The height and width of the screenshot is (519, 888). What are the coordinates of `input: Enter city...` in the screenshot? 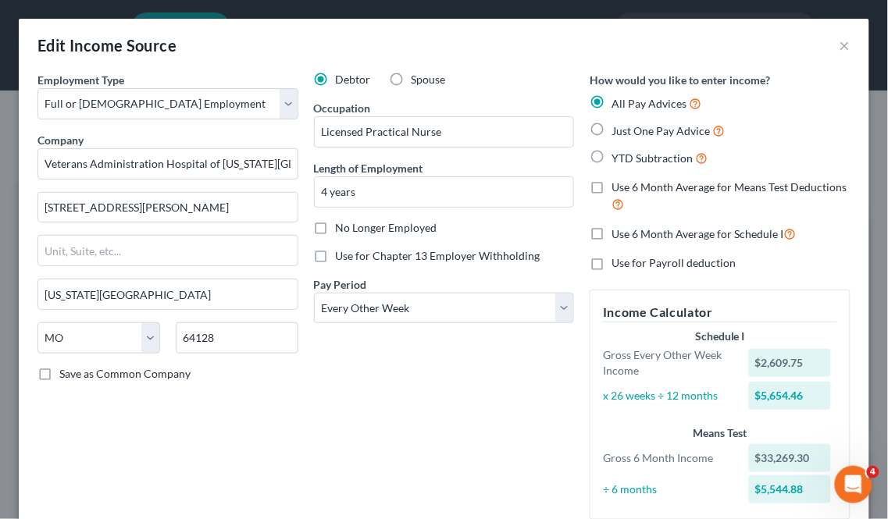 It's located at (168, 295).